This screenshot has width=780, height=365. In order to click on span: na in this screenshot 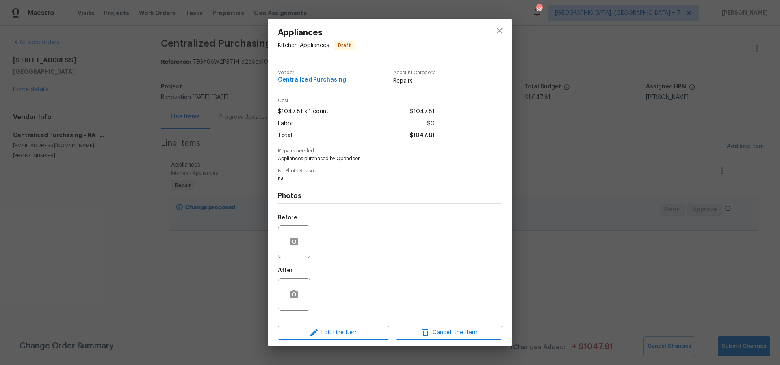, I will do `click(378, 179)`.